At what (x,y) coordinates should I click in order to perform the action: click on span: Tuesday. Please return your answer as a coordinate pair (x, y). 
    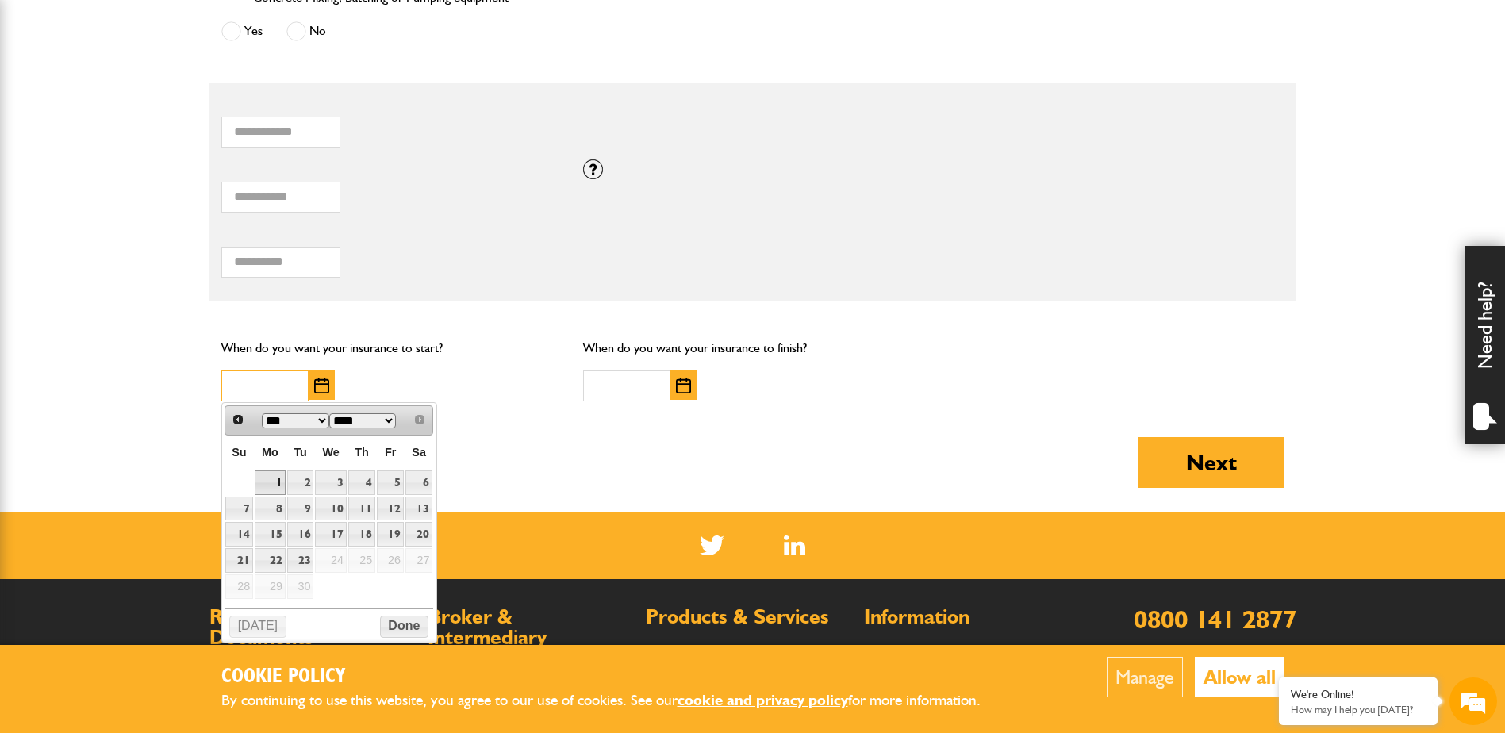
    Looking at the image, I should click on (300, 452).